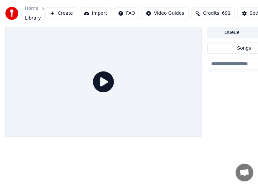 This screenshot has width=258, height=186. Describe the element at coordinates (213, 13) in the screenshot. I see `button: Credits691` at that location.